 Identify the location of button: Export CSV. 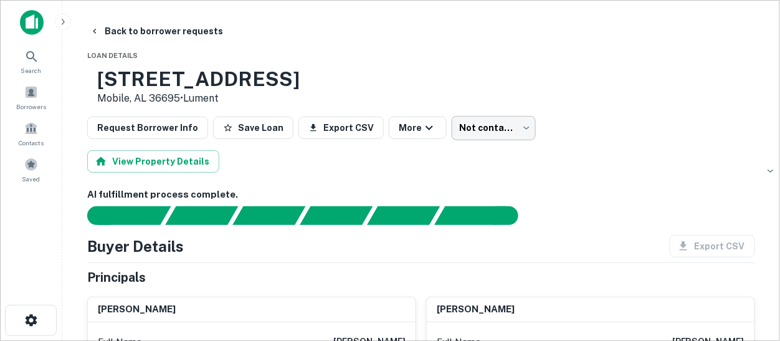
(341, 128).